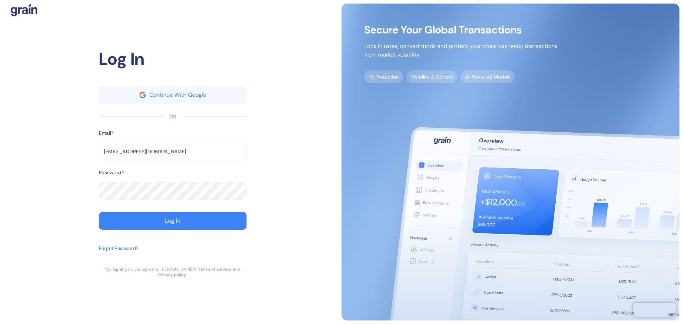 The height and width of the screenshot is (324, 683). What do you see at coordinates (110, 173) in the screenshot?
I see `label: Password` at bounding box center [110, 173].